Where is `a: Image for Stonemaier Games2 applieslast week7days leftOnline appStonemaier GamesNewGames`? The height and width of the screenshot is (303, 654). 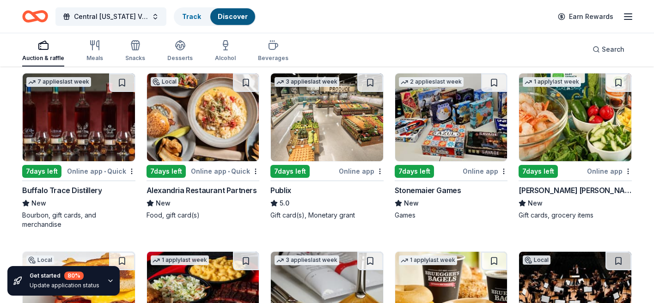 a: Image for Stonemaier Games2 applieslast week7days leftOnline appStonemaier GamesNewGames is located at coordinates (451, 146).